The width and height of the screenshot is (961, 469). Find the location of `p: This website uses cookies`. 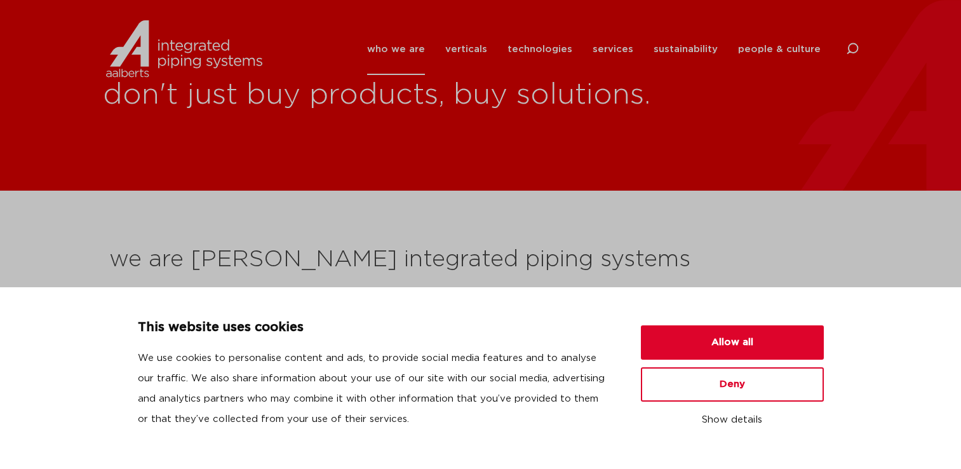

p: This website uses cookies is located at coordinates (374, 328).